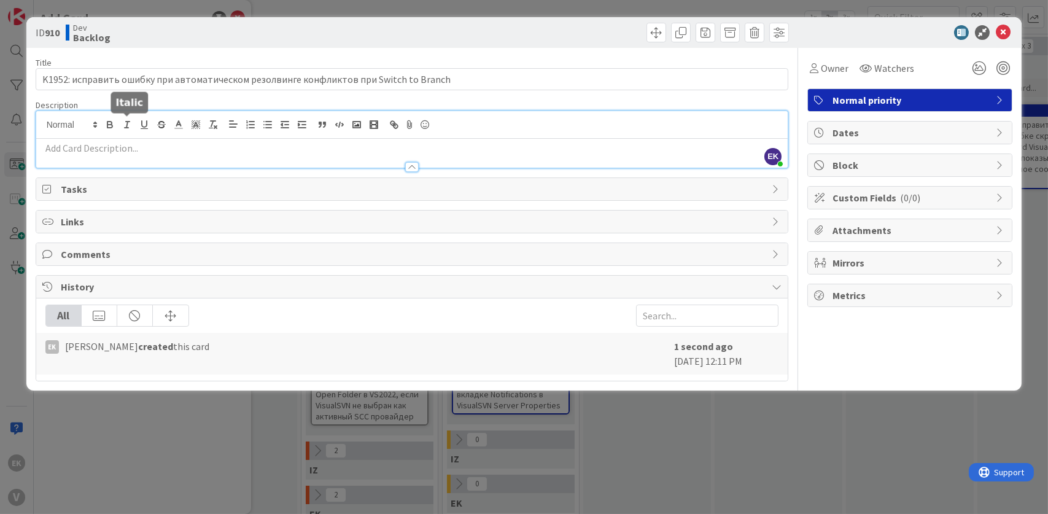 The width and height of the screenshot is (1048, 514). Describe the element at coordinates (773, 156) in the screenshot. I see `span: EK` at that location.